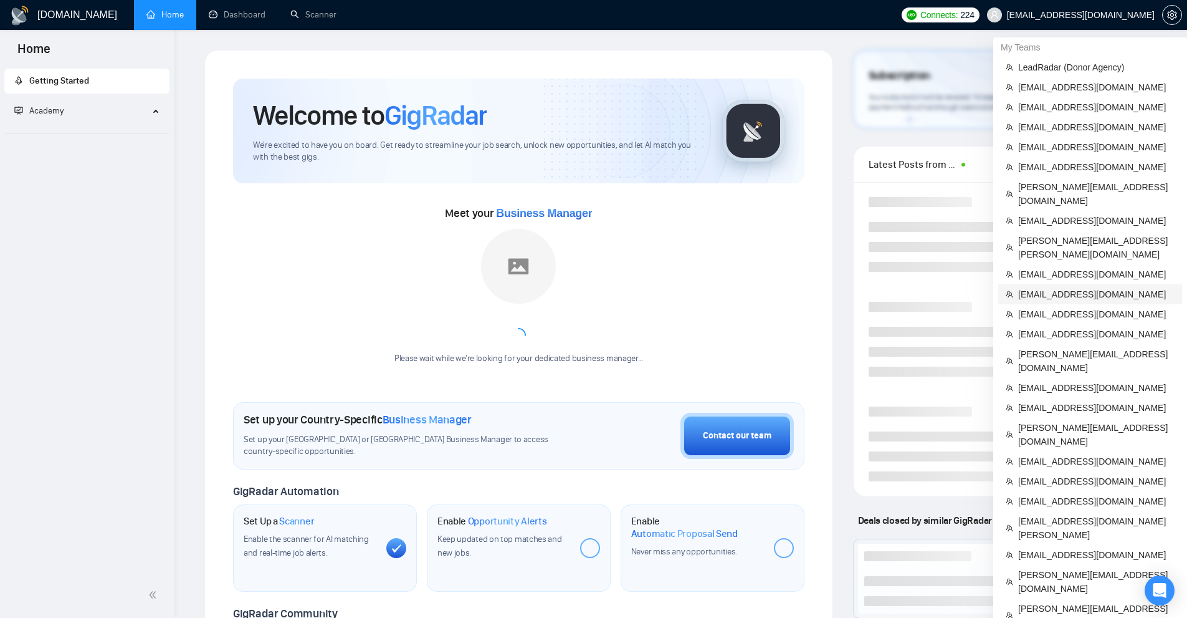  Describe the element at coordinates (87, 81) in the screenshot. I see `li: Getting Started` at that location.